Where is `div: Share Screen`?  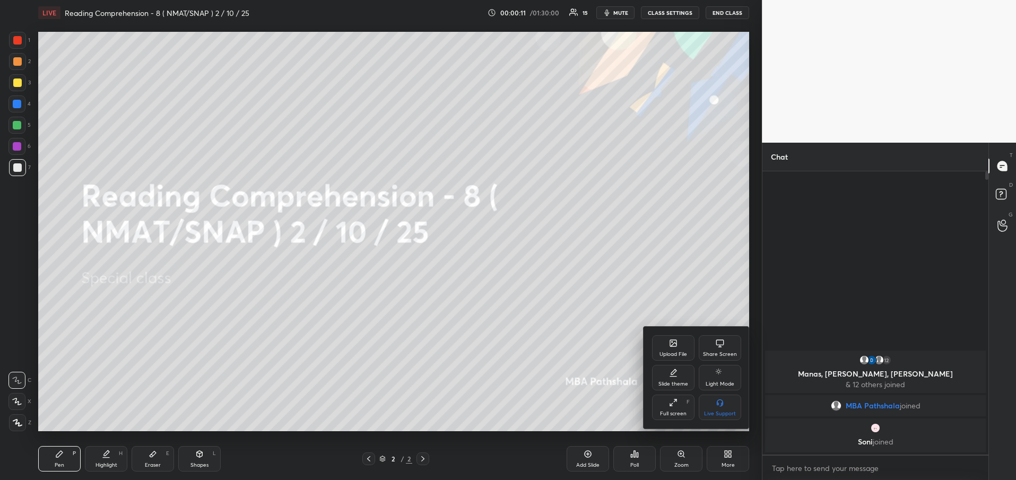 div: Share Screen is located at coordinates (720, 354).